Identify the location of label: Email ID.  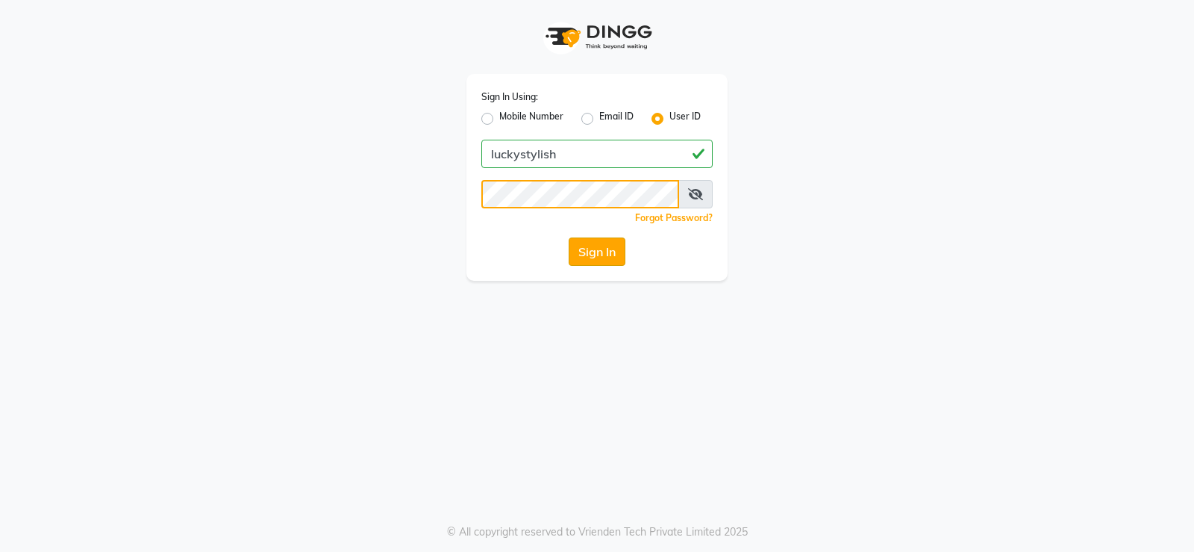
(616, 119).